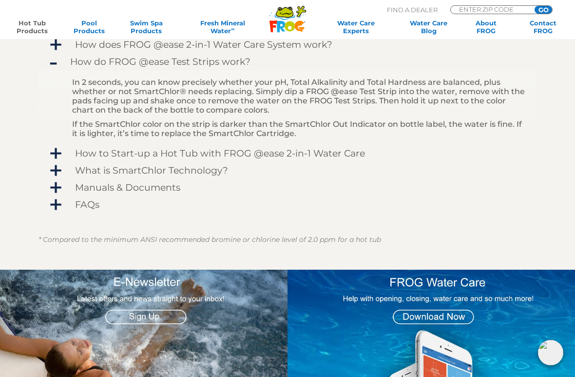 The width and height of the screenshot is (575, 377). Describe the element at coordinates (294, 188) in the screenshot. I see `span: Manuals & Documents` at that location.